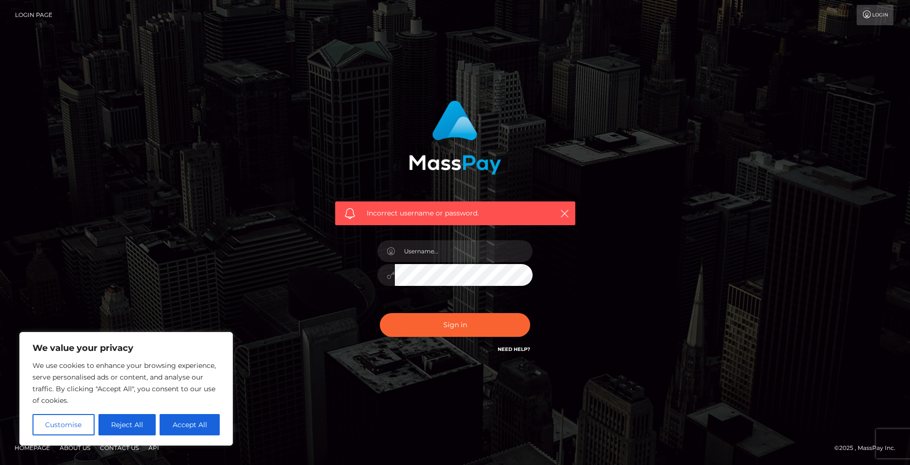  What do you see at coordinates (126, 389) in the screenshot?
I see `div: We value your privacy` at bounding box center [126, 389].